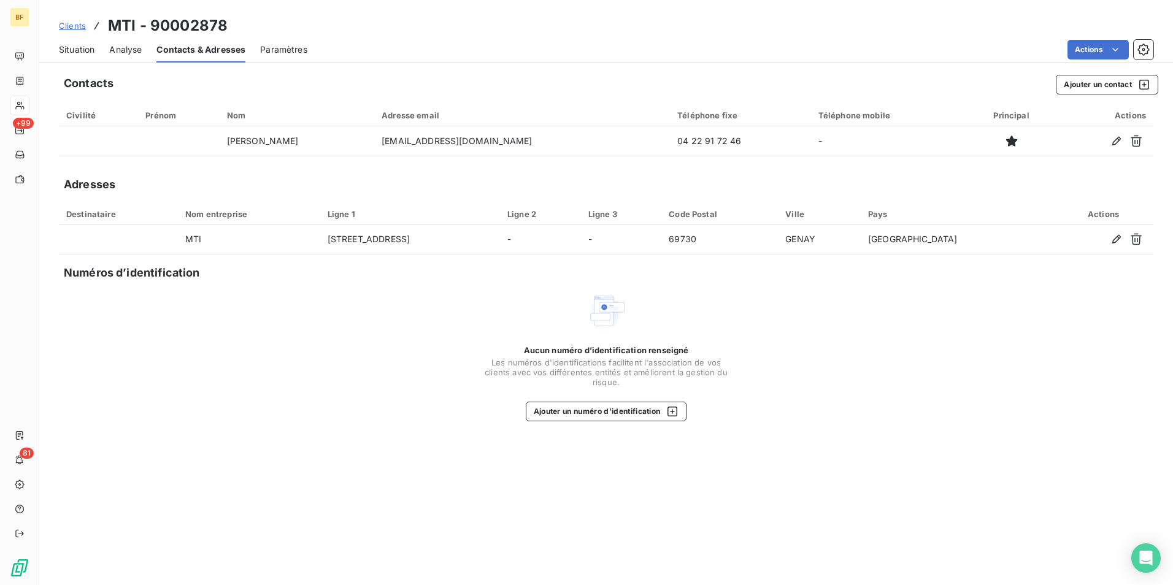 The image size is (1173, 585). I want to click on div: Nom, so click(297, 115).